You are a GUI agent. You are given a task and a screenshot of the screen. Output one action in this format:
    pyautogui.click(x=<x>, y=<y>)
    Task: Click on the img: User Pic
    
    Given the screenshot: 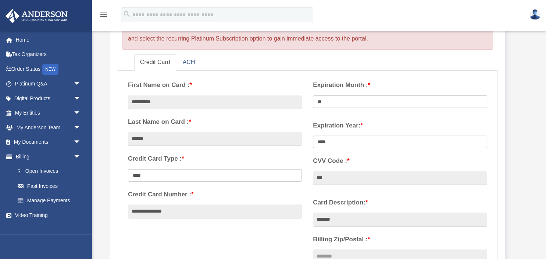 What is the action you would take?
    pyautogui.click(x=535, y=14)
    